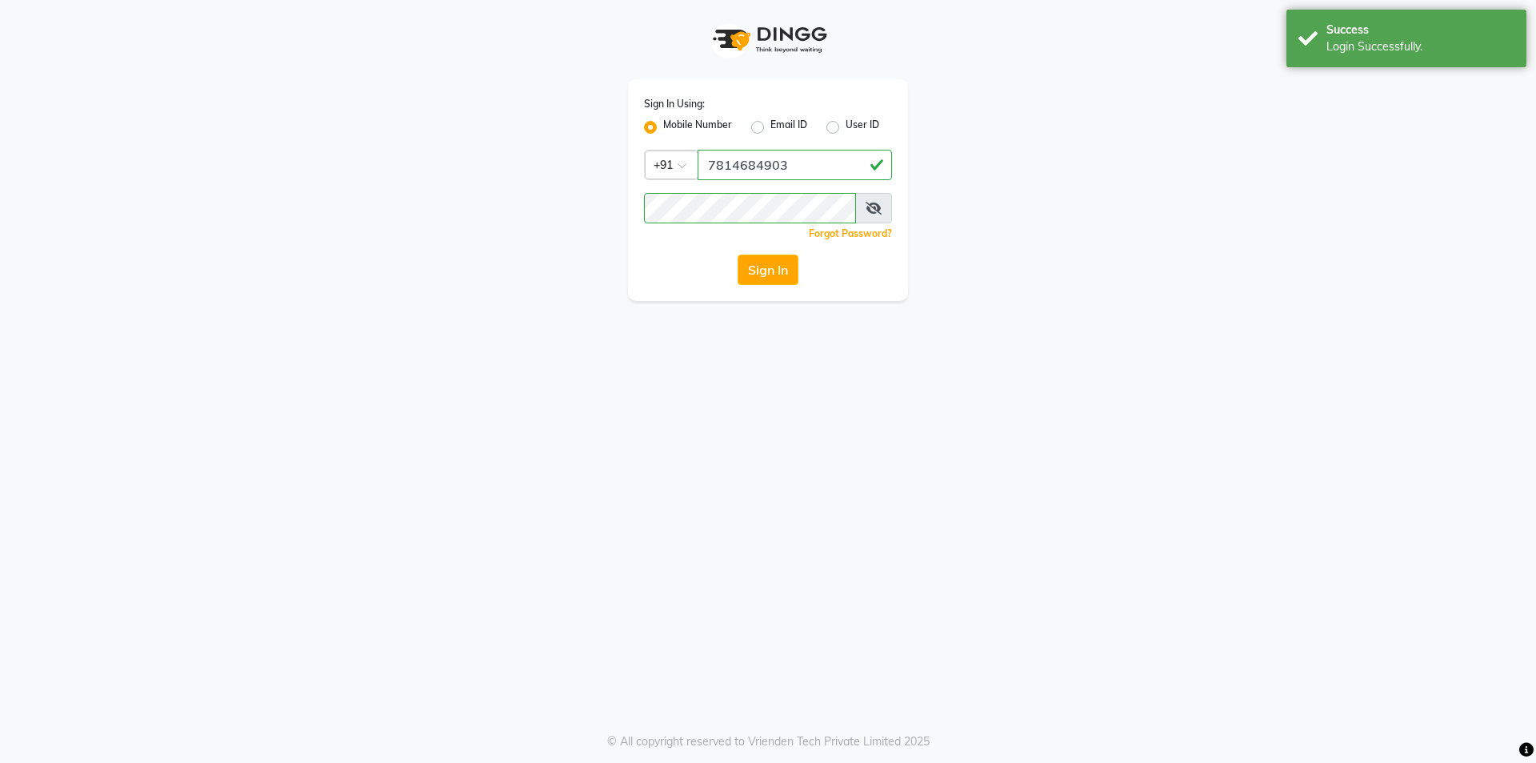 The width and height of the screenshot is (1536, 763). What do you see at coordinates (789, 127) in the screenshot?
I see `label: Email ID` at bounding box center [789, 127].